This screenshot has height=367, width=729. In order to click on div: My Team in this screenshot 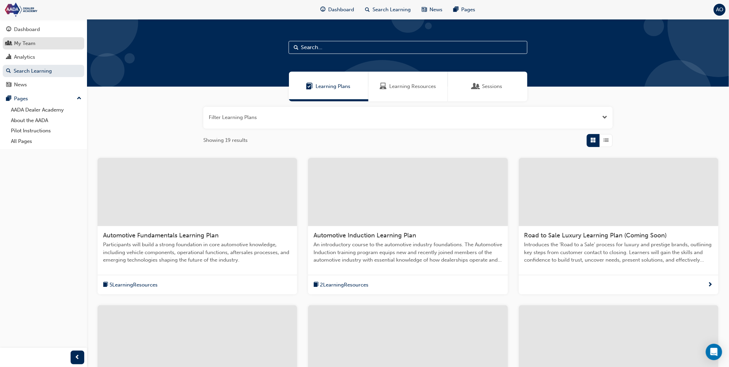, I will do `click(25, 43)`.